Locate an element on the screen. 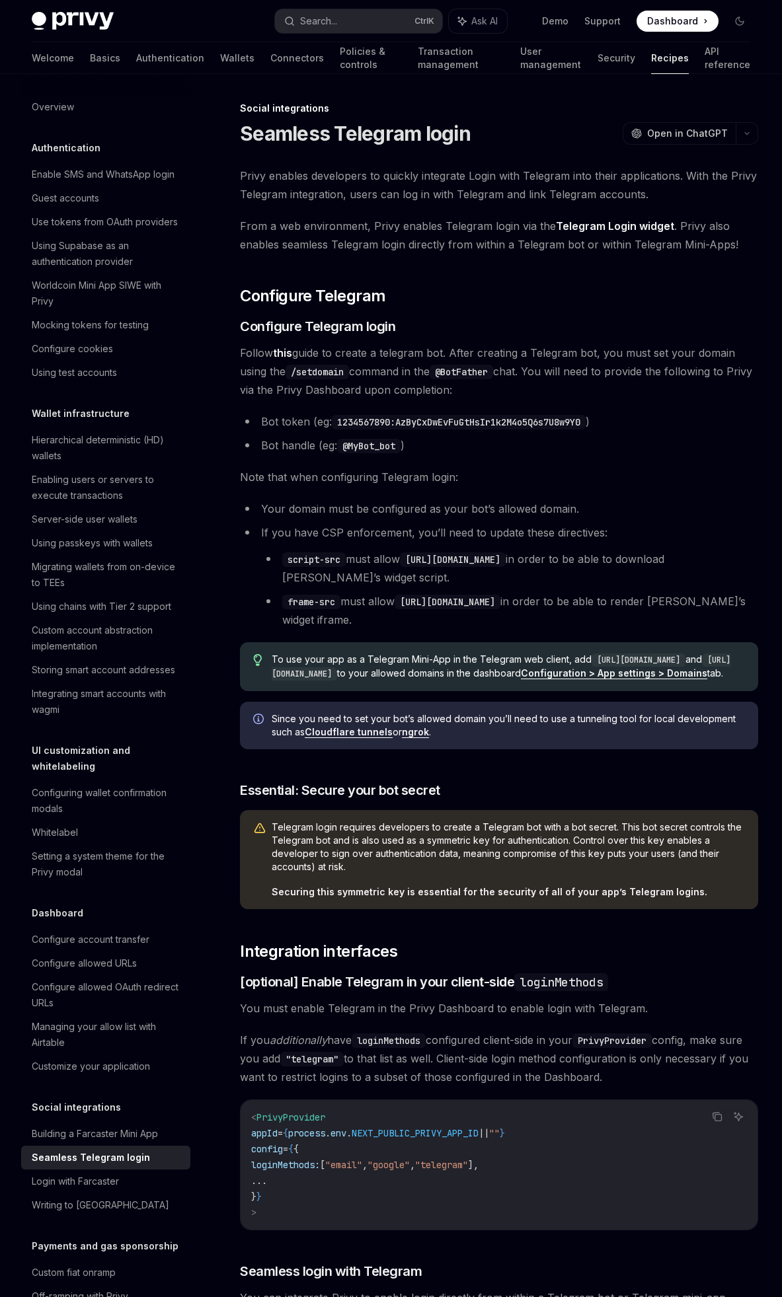 The height and width of the screenshot is (1297, 782). li: Bot handle (eg: ) is located at coordinates (499, 445).